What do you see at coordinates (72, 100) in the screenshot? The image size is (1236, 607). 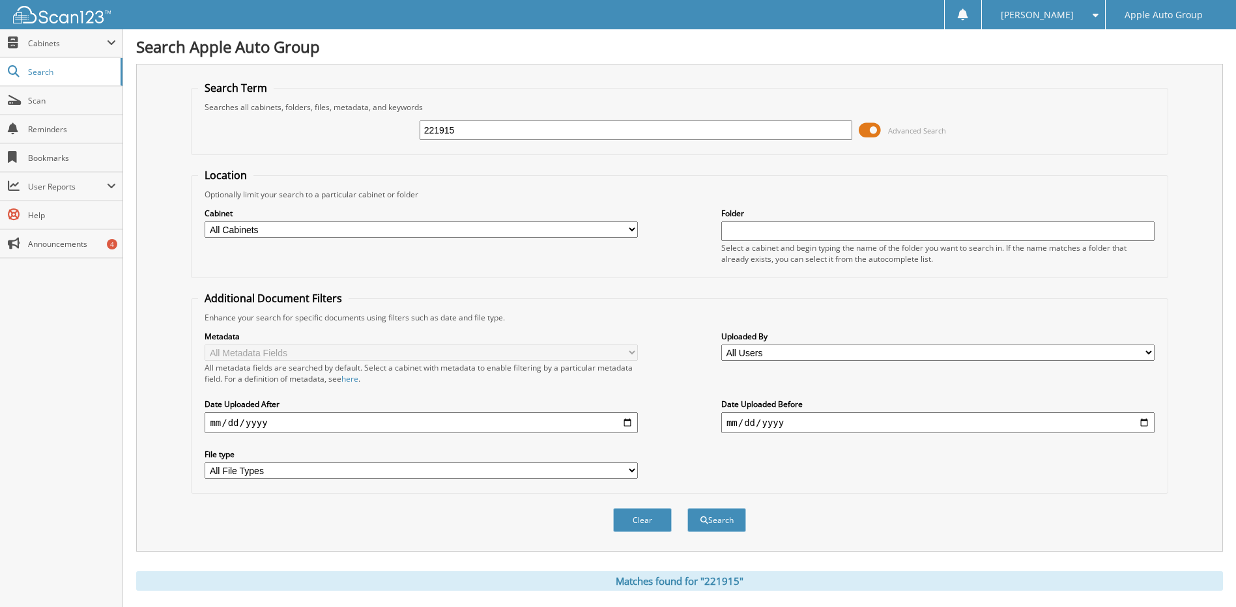 I see `span: Scan` at bounding box center [72, 100].